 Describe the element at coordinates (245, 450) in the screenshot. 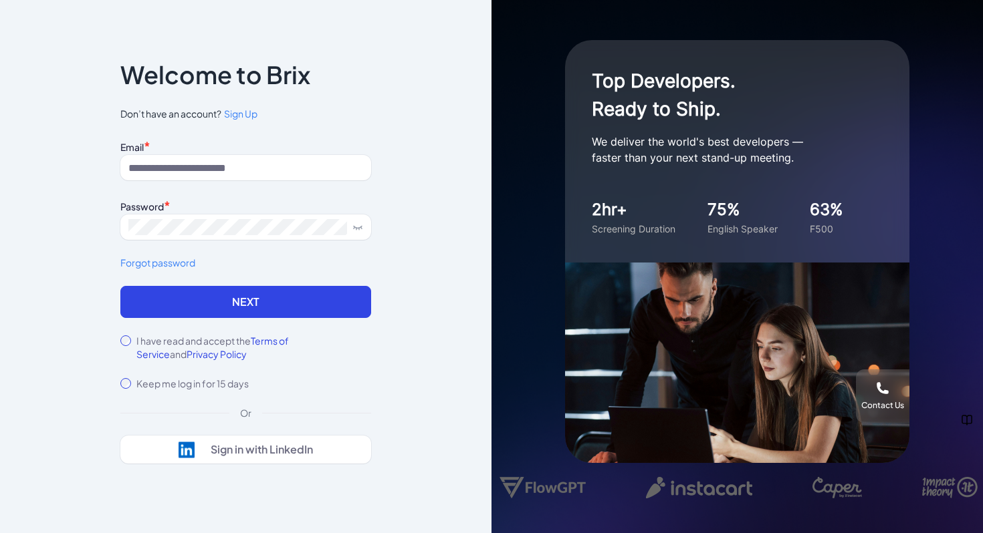

I see `button: Sign in with LinkedIn` at that location.